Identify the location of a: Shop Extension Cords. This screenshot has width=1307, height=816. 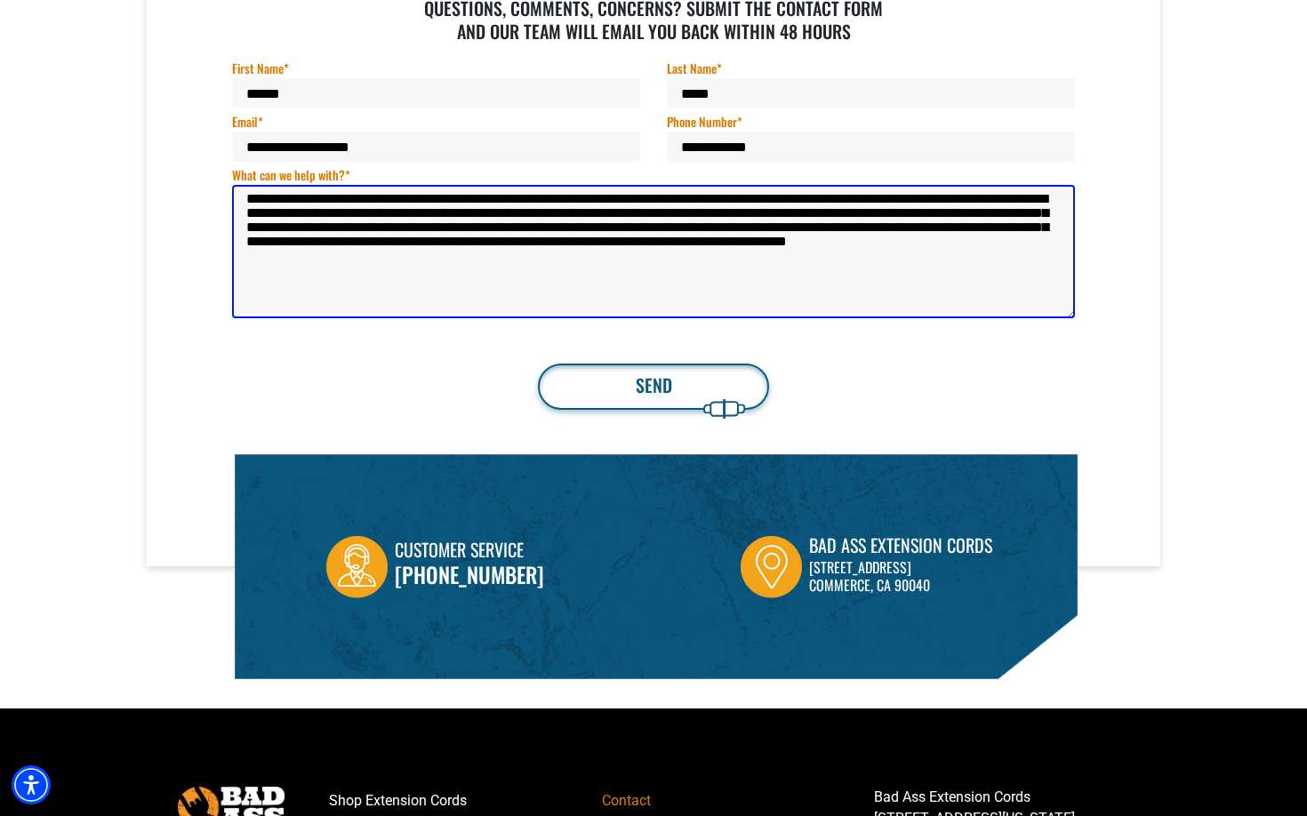
(465, 801).